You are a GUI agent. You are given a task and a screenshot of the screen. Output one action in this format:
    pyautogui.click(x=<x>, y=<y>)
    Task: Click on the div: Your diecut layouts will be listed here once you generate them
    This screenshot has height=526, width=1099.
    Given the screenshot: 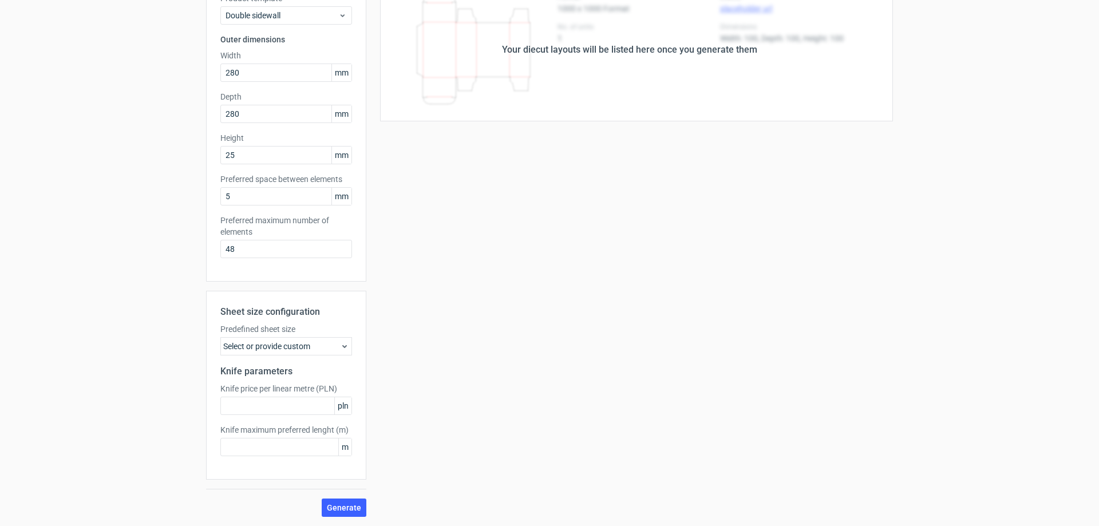 What is the action you would take?
    pyautogui.click(x=629, y=50)
    